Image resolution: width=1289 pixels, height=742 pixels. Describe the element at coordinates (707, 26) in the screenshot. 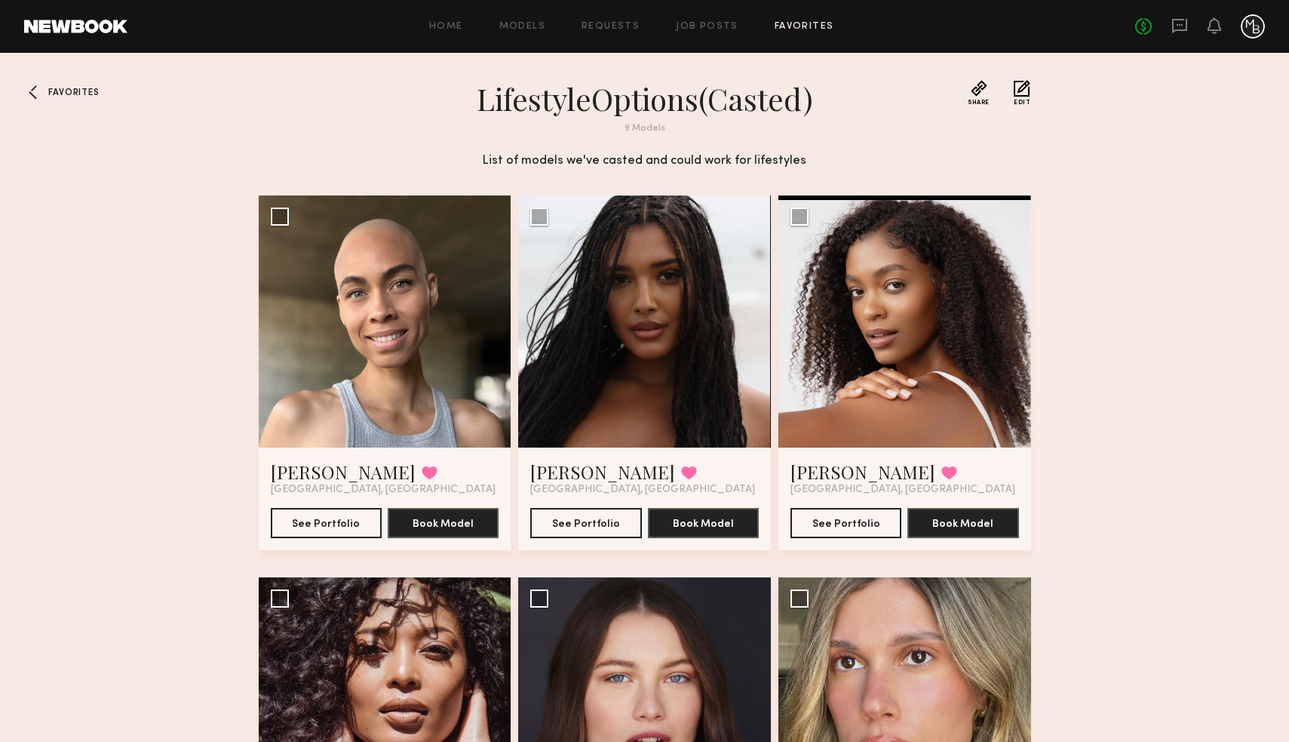

I see `a: Job Posts` at that location.